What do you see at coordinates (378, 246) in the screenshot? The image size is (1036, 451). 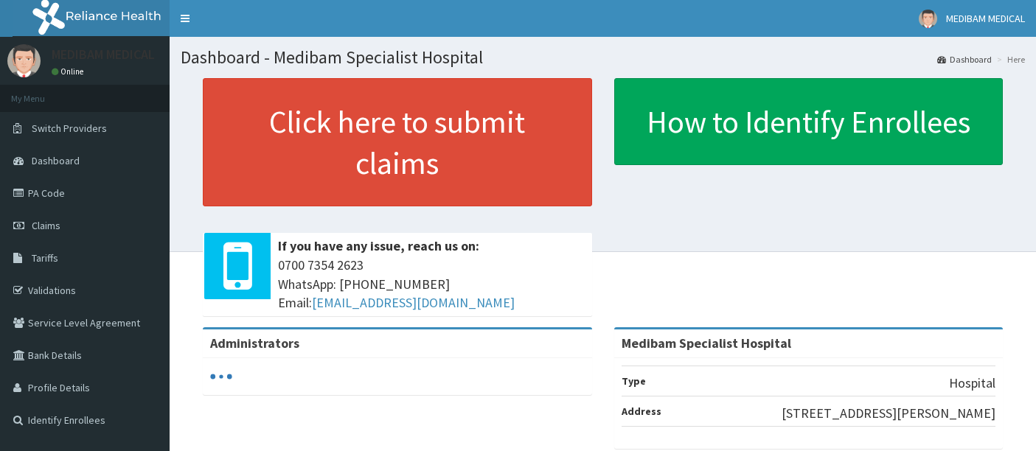 I see `b: If you have any issue, reach us on:` at bounding box center [378, 246].